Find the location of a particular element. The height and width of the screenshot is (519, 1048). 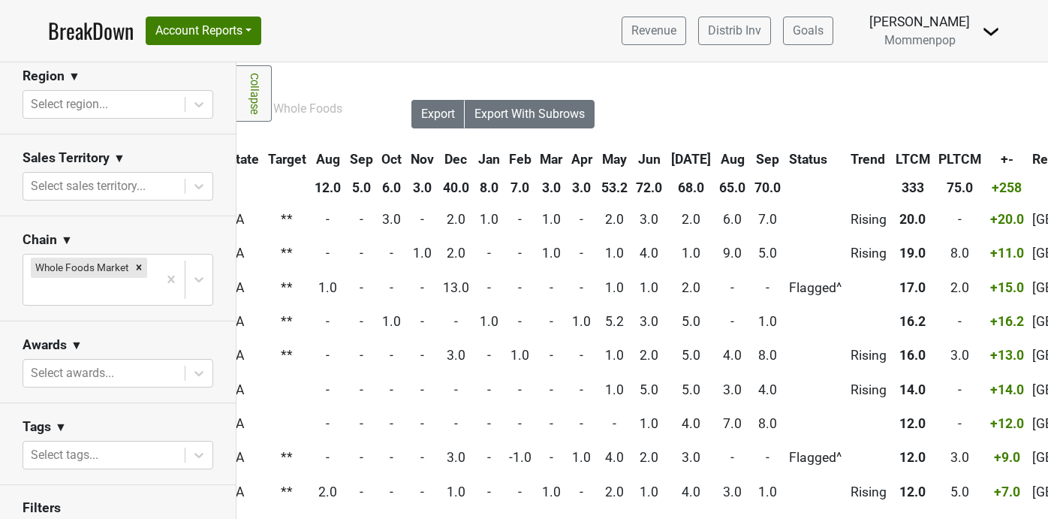

span: +20.0 is located at coordinates (1007, 219).